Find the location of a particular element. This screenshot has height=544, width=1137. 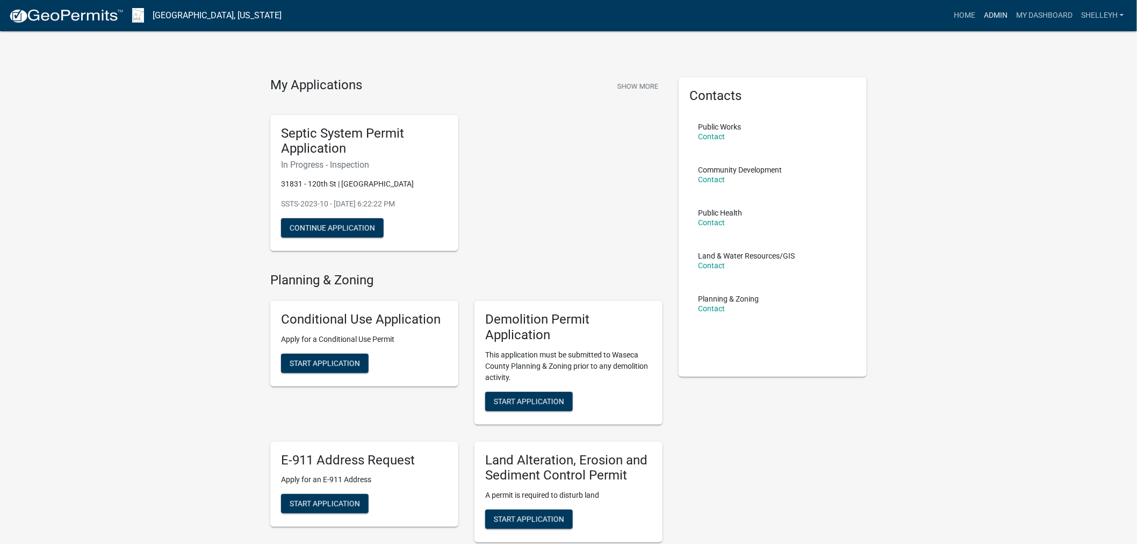

p: Public Works is located at coordinates (719, 127).